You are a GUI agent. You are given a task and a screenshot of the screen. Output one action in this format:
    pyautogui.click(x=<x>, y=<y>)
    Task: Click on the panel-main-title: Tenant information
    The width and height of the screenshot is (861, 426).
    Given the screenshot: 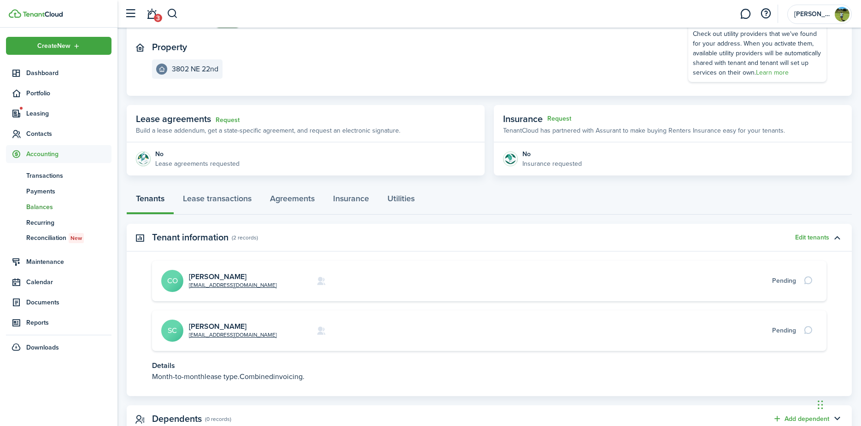 What is the action you would take?
    pyautogui.click(x=190, y=237)
    